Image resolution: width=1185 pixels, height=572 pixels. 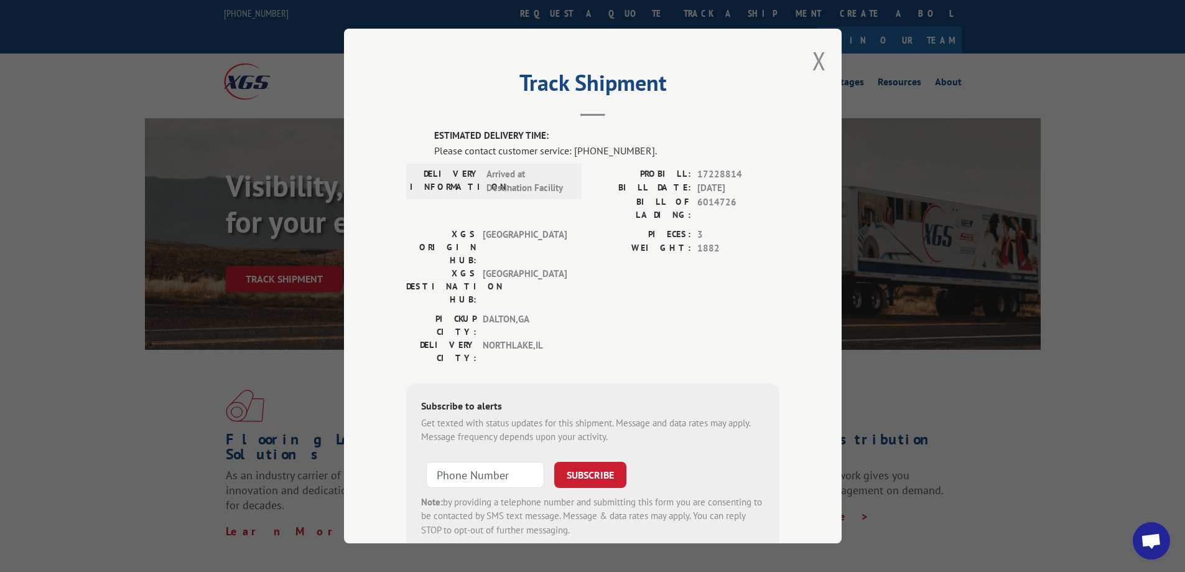 What do you see at coordinates (441, 351) in the screenshot?
I see `label: DELIVERY CITY:` at bounding box center [441, 351].